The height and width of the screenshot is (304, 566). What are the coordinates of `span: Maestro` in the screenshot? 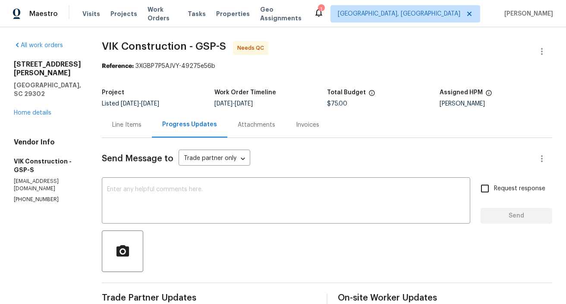 It's located at (44, 14).